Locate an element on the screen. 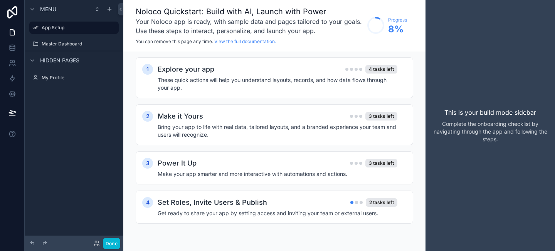 The image size is (555, 251). a: Master Dashboard is located at coordinates (74, 44).